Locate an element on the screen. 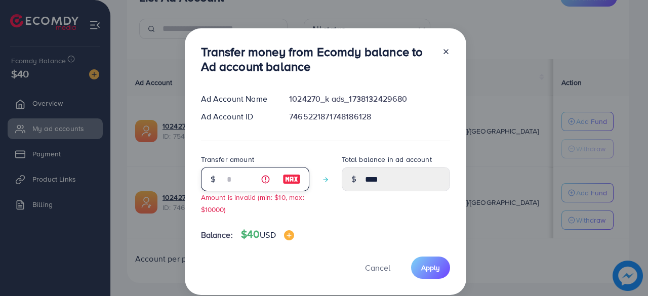 The height and width of the screenshot is (296, 648). button: Cancel is located at coordinates (377, 267).